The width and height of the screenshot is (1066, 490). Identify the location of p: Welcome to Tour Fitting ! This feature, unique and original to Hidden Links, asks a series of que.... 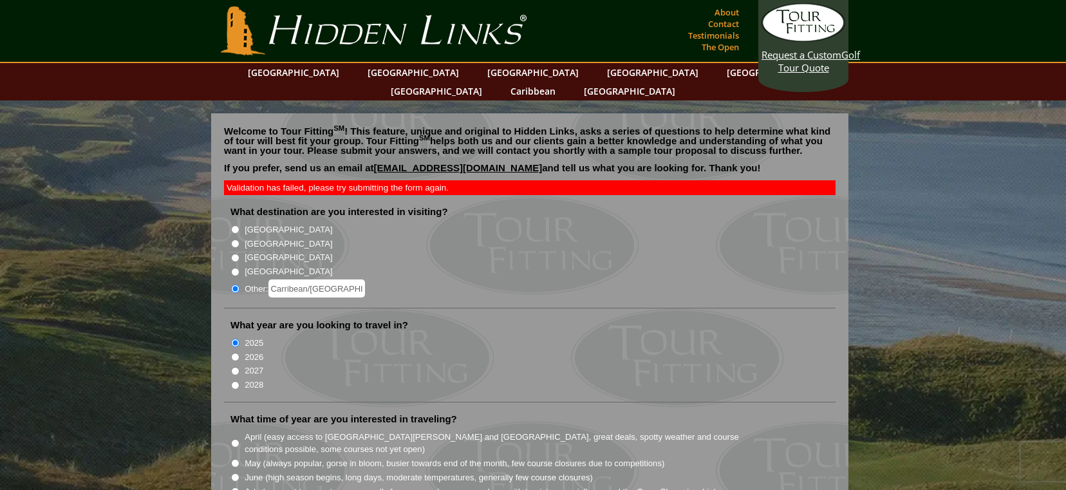
(530, 140).